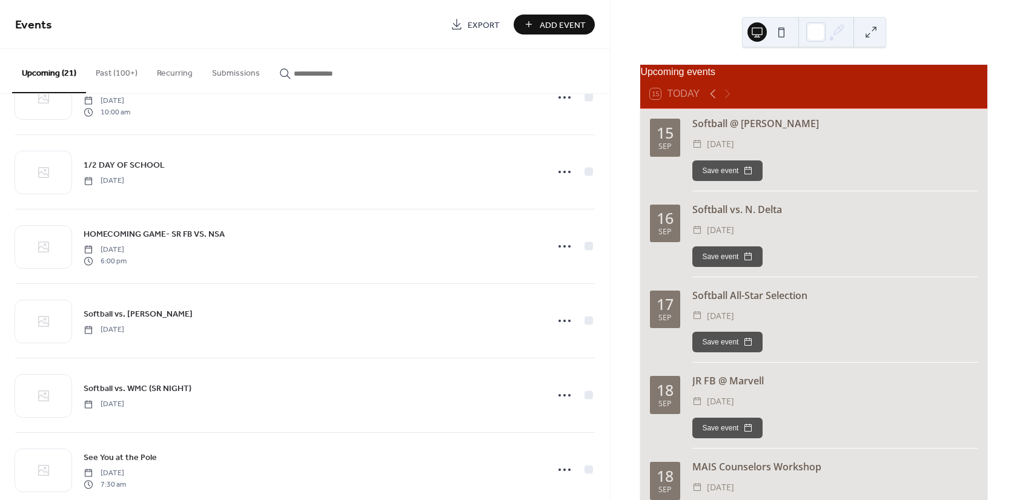 The width and height of the screenshot is (1017, 500). I want to click on span: See You at the Pole, so click(120, 458).